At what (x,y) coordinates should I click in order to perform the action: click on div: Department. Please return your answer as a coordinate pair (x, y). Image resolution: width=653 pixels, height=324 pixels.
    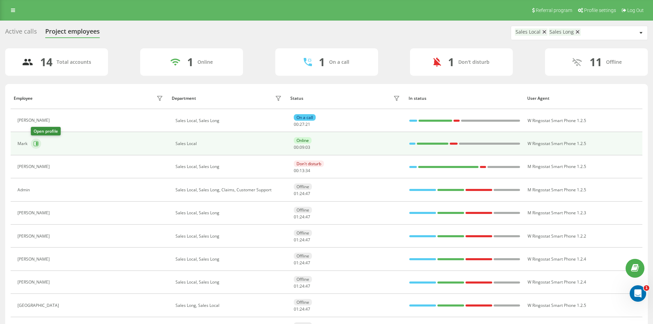
    Looking at the image, I should click on (184, 98).